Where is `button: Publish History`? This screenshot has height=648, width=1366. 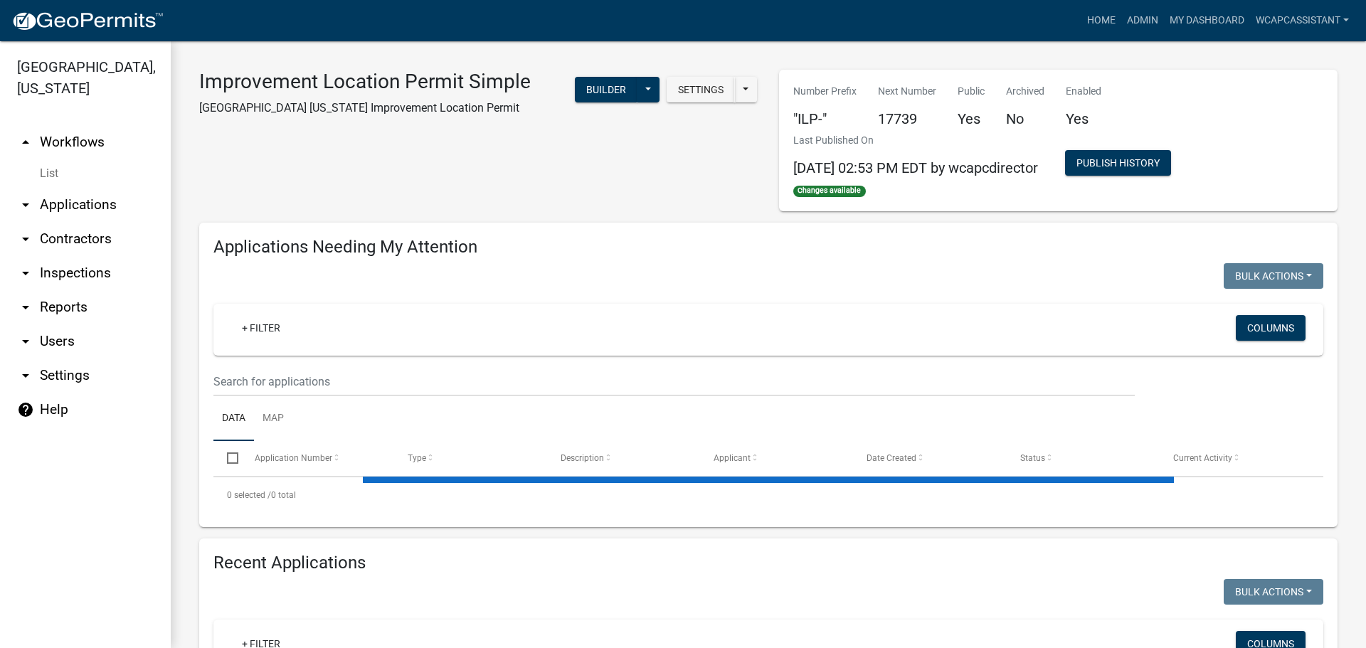 button: Publish History is located at coordinates (1118, 163).